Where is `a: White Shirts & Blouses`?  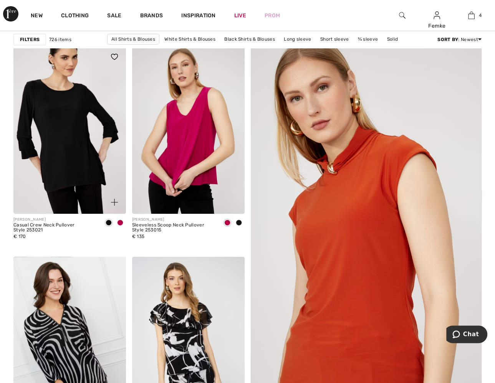
a: White Shirts & Blouses is located at coordinates (190, 39).